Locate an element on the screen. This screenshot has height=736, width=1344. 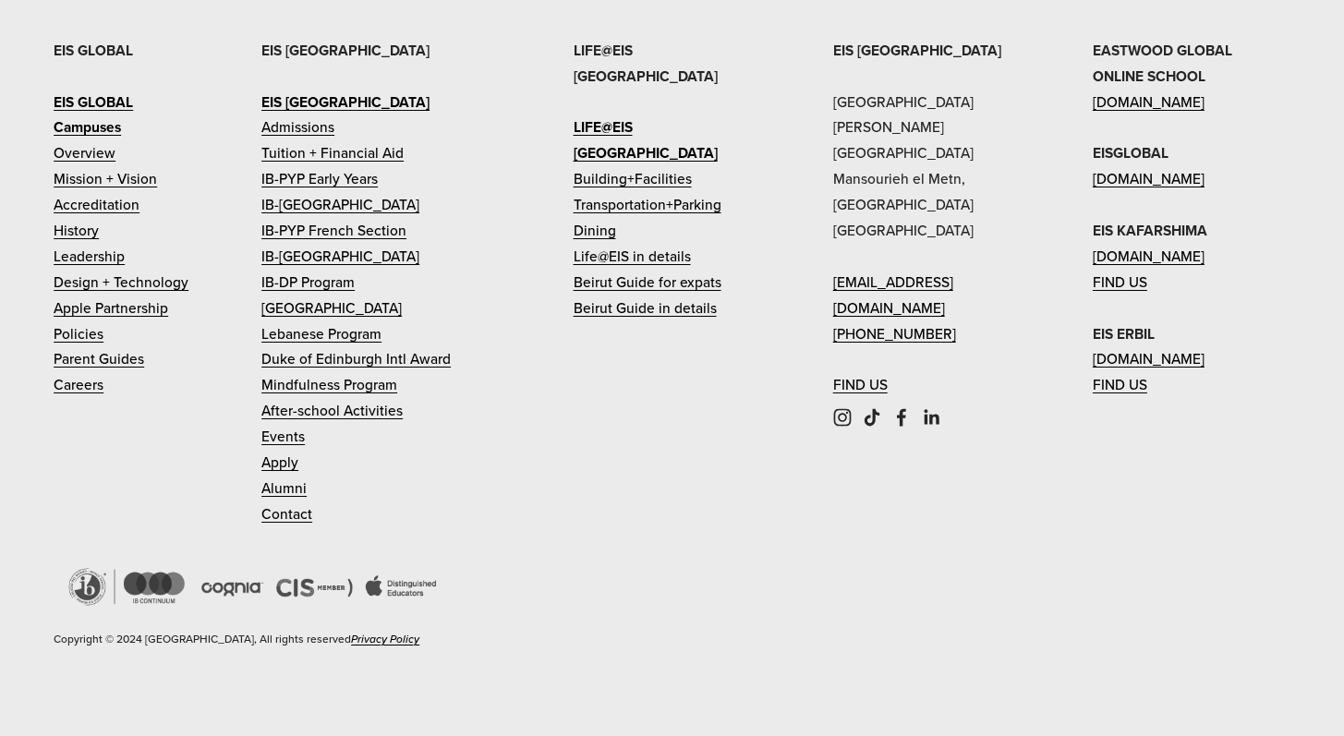
a: IB-PYP Early Years is located at coordinates (320, 179).